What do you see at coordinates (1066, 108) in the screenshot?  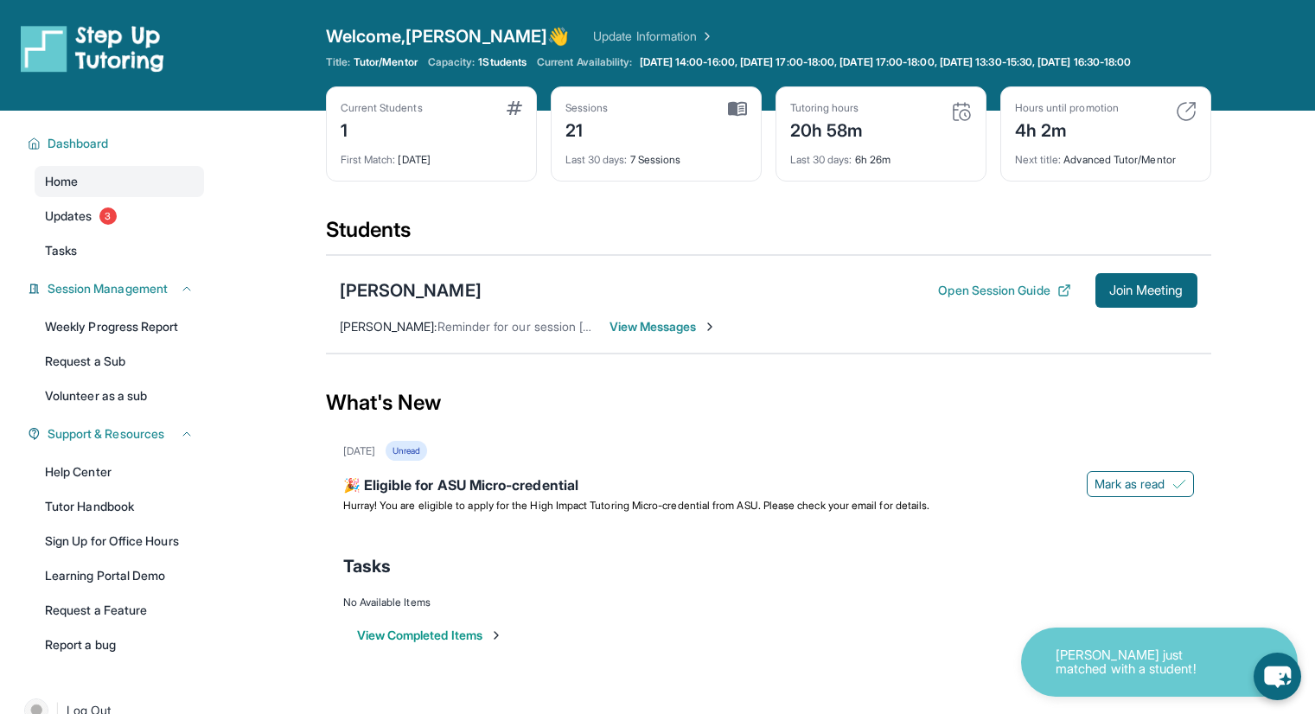 I see `div: Hours until promotion` at bounding box center [1066, 108].